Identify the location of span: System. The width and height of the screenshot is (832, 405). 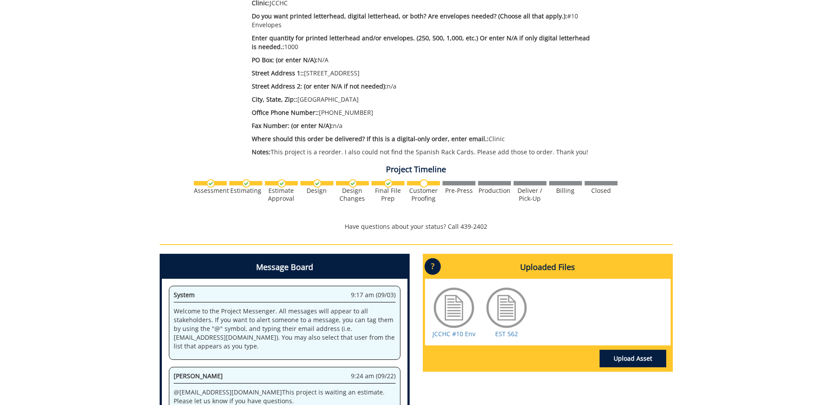
(184, 295).